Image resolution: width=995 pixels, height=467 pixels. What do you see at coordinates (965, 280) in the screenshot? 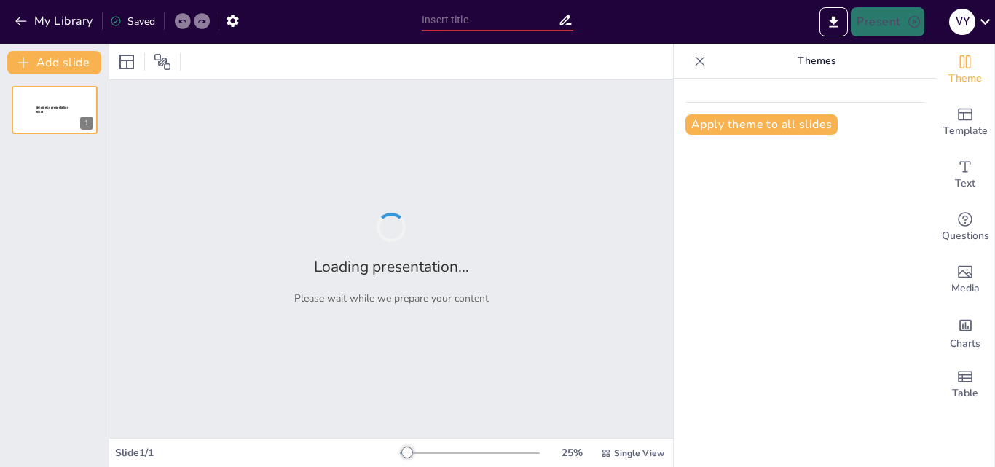
I see `div: Add images, graphics, shapes or video` at bounding box center [965, 280].